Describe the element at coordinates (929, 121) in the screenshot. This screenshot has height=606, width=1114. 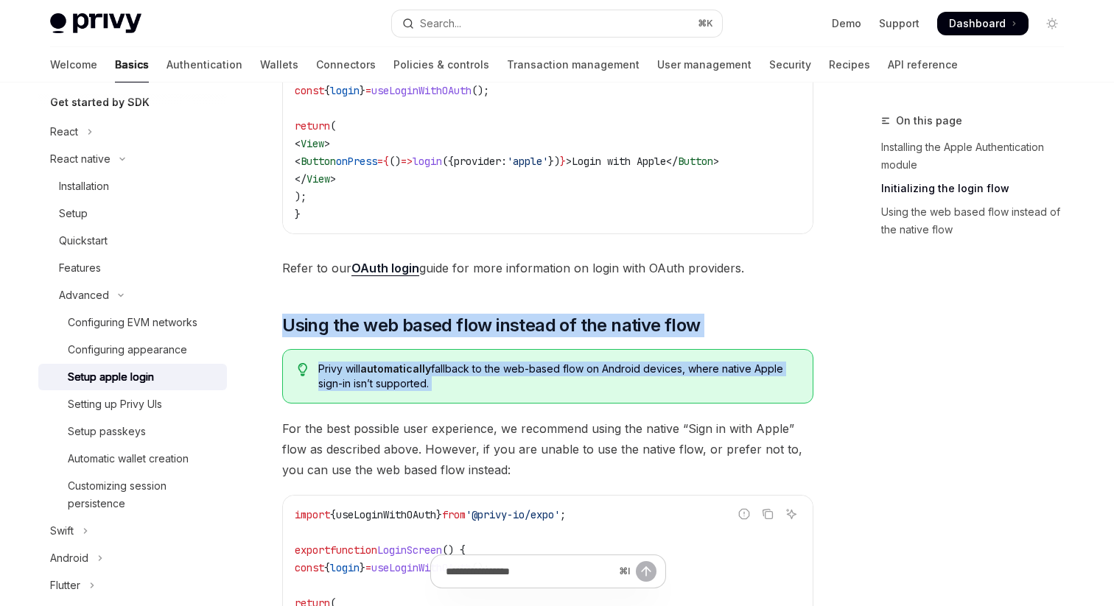
I see `span: On this page` at that location.